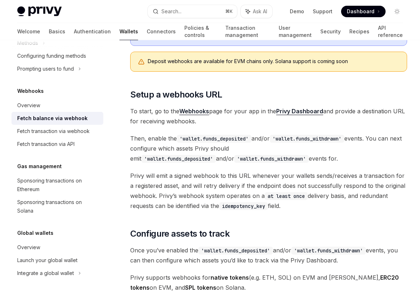 Image resolution: width=420 pixels, height=294 pixels. Describe the element at coordinates (52, 118) in the screenshot. I see `div: Fetch balance via webhook` at that location.